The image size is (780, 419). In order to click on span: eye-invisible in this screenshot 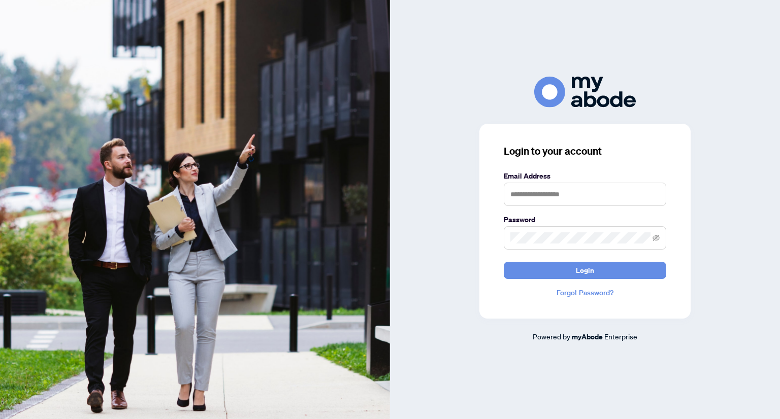, I will do `click(656, 238)`.